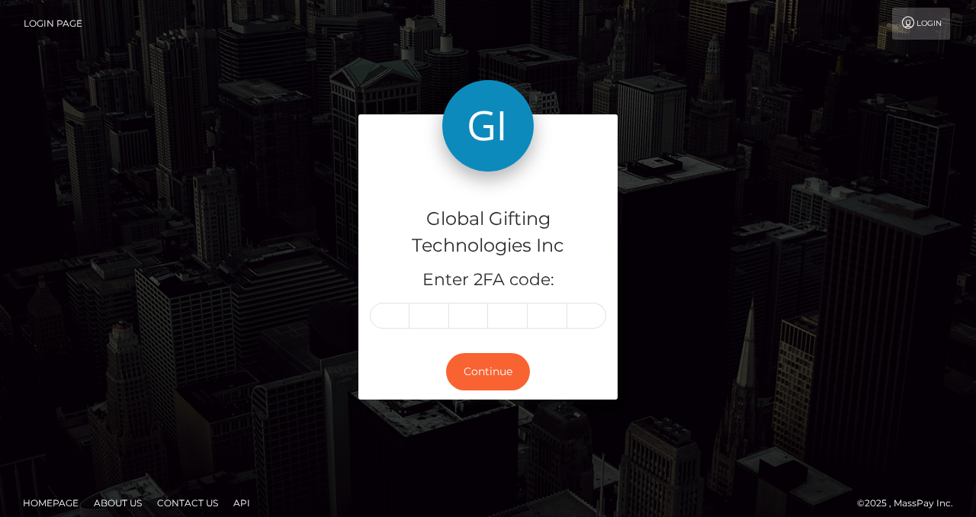 This screenshot has width=976, height=517. I want to click on a: Contact Us, so click(188, 502).